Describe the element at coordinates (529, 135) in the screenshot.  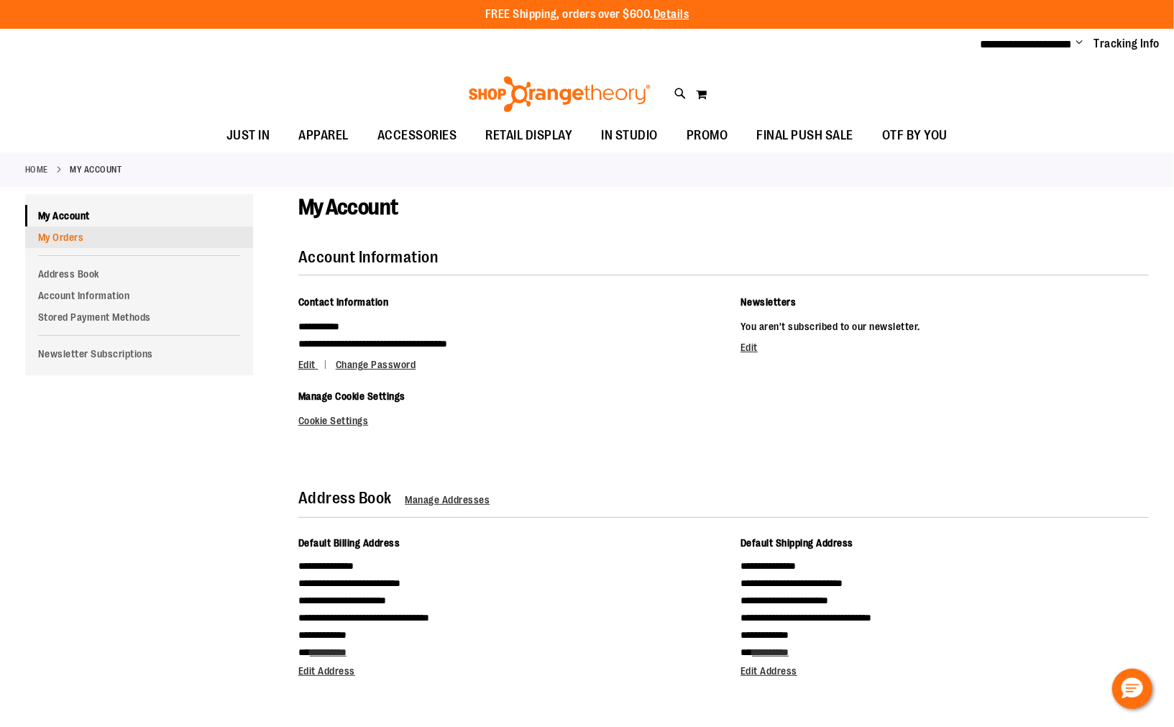
I see `span: RETAIL DISPLAY` at that location.